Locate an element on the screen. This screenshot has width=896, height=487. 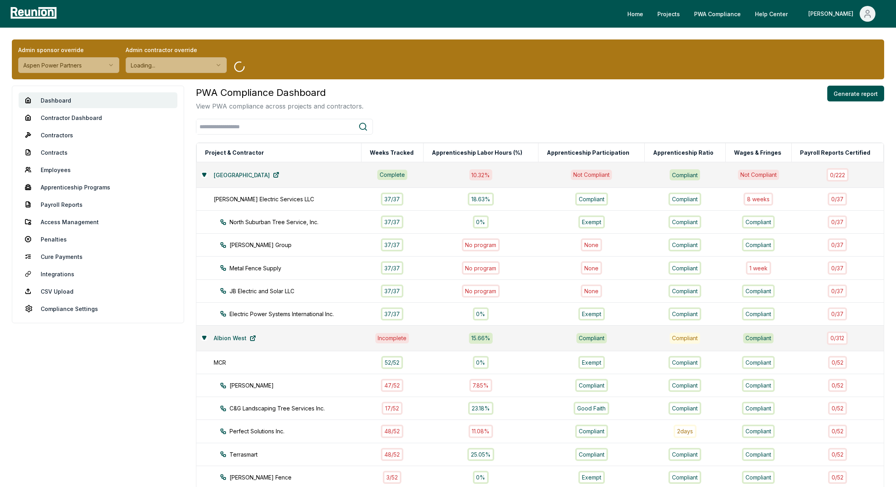
div: North Suburban Tree Service, Inc. is located at coordinates (297, 222).